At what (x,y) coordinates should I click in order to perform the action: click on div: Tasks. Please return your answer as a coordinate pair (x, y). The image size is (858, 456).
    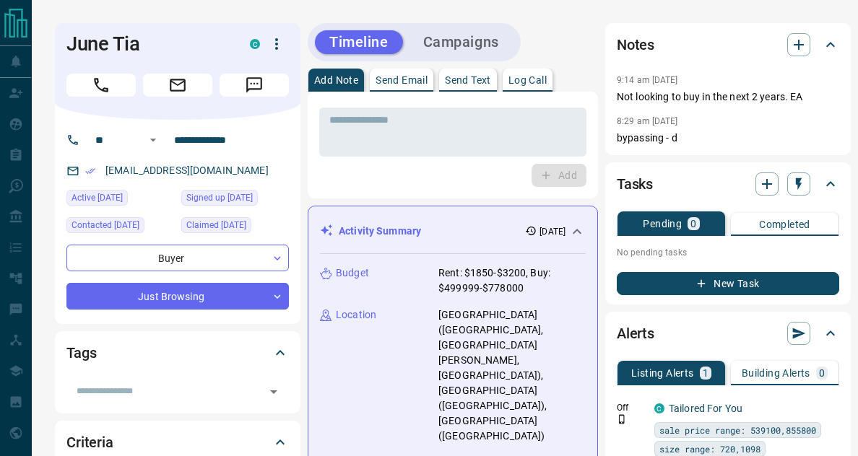
    Looking at the image, I should click on (728, 184).